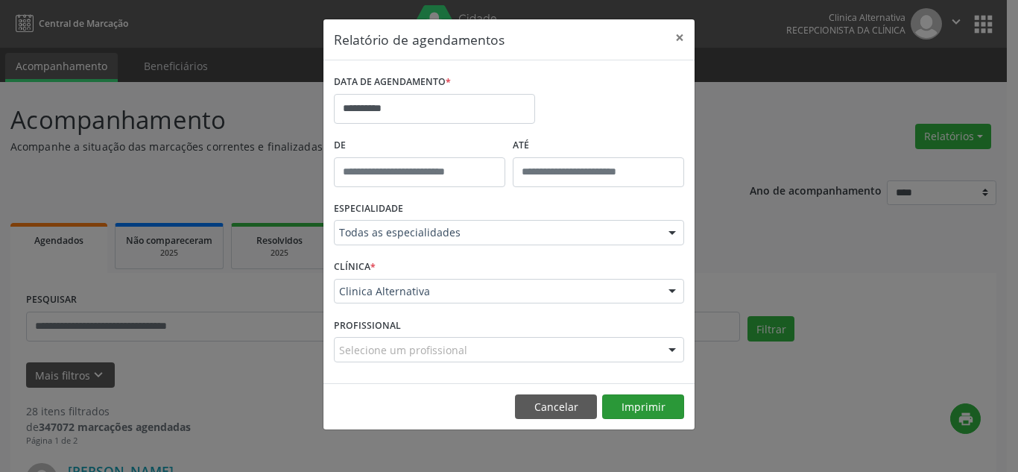 This screenshot has height=472, width=1018. I want to click on button: Close, so click(679, 37).